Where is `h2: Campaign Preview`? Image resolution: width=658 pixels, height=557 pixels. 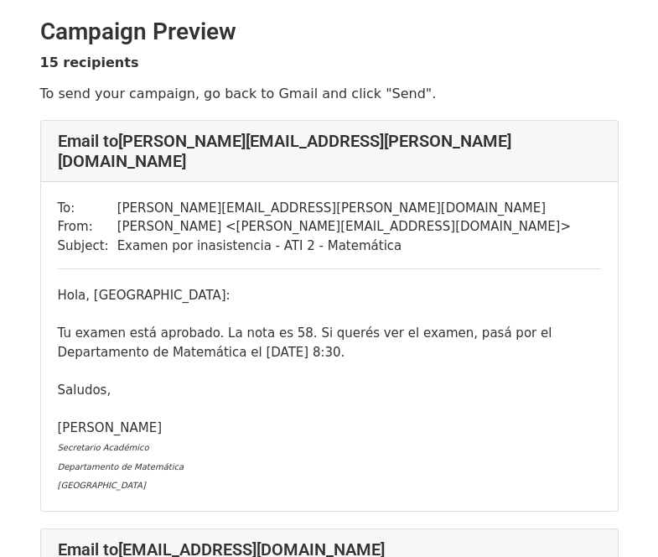 h2: Campaign Preview is located at coordinates (330, 32).